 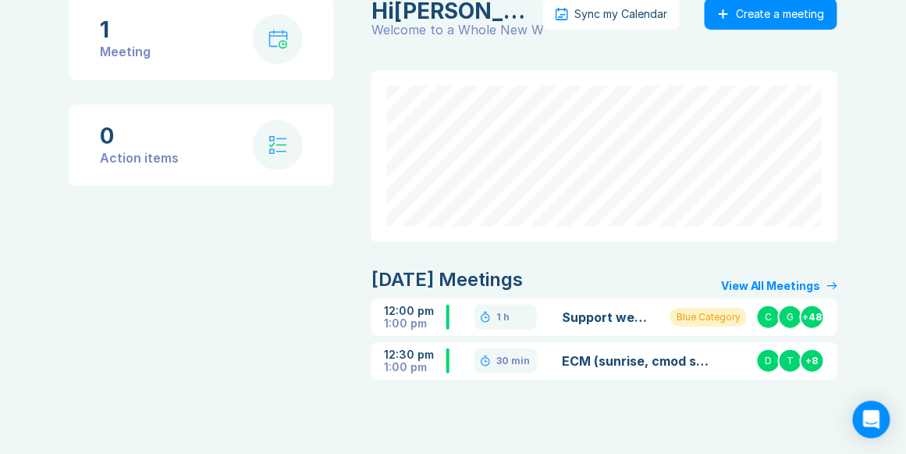 What do you see at coordinates (813, 317) in the screenshot?
I see `div: + 48` at bounding box center [813, 317].